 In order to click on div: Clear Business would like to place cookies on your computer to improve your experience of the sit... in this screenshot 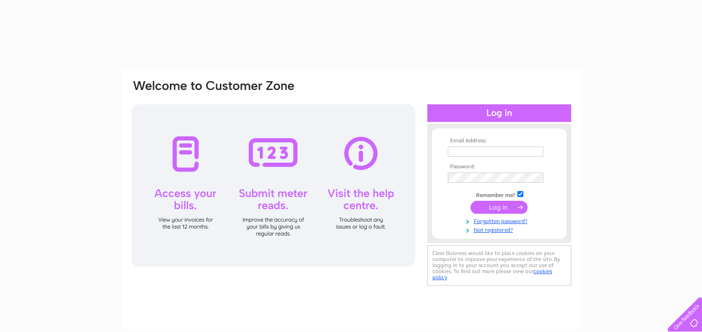, I will do `click(499, 265)`.